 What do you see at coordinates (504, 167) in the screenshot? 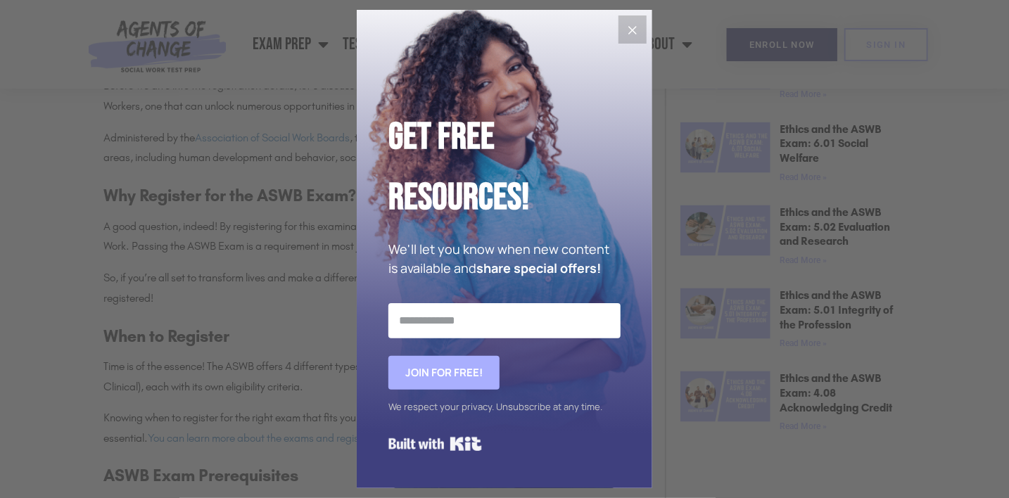
I see `h2: Get Free Resources!` at bounding box center [504, 167].